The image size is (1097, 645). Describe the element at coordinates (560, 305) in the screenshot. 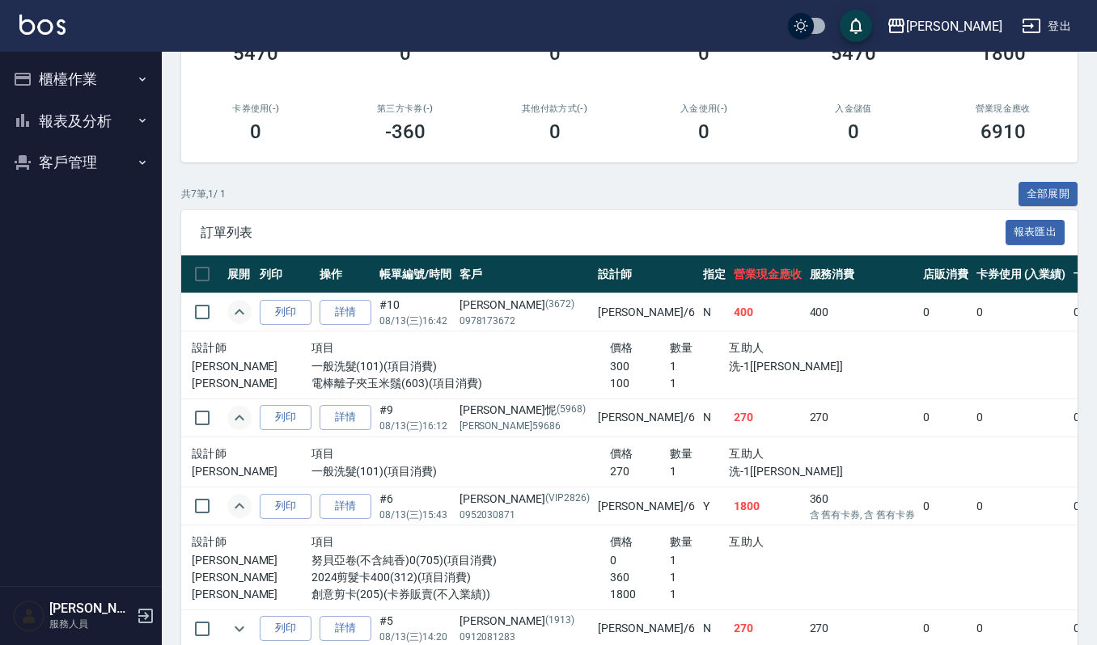

I see `p: (3672)` at that location.